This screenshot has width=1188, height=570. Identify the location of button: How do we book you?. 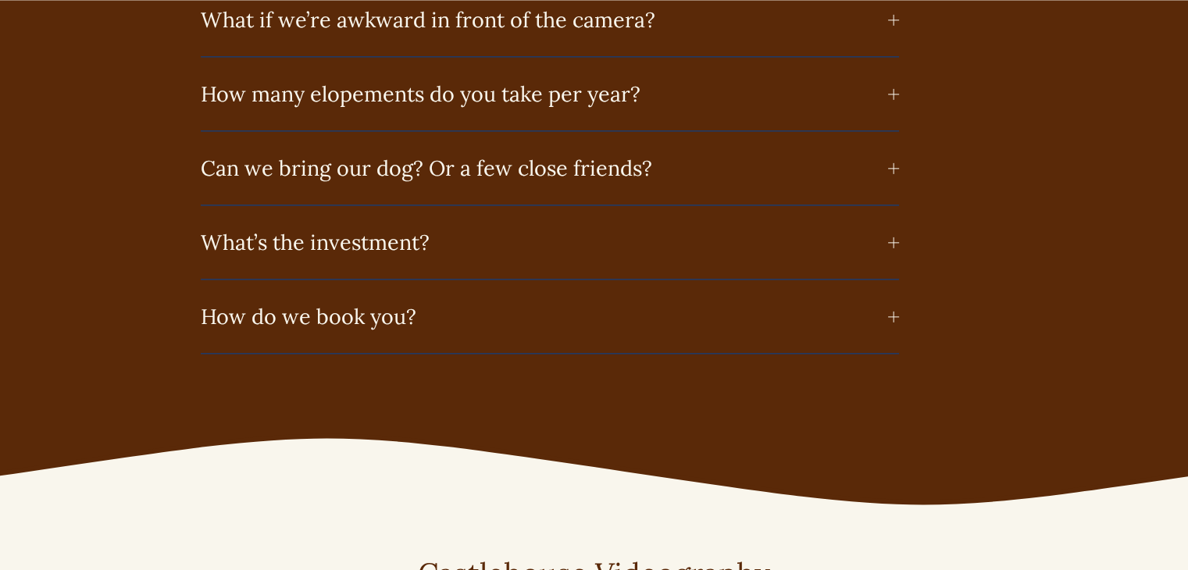
(550, 316).